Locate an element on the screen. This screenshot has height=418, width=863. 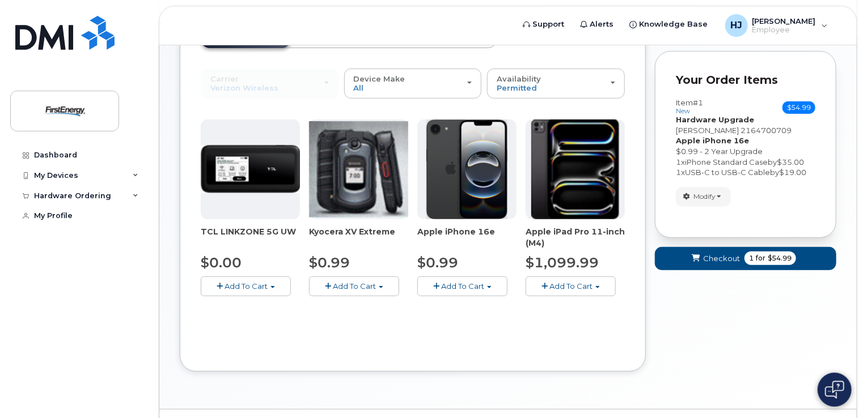
div: Apple iPad Pro 11-inch (M4) is located at coordinates (575, 237).